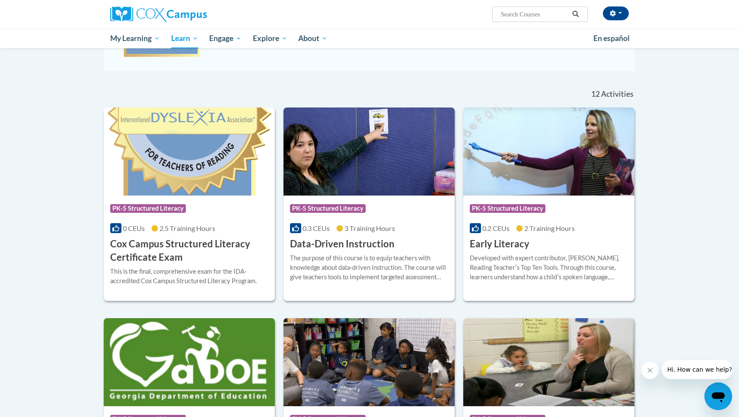 The height and width of the screenshot is (417, 739). I want to click on a: Course LogoPK-5 Structured Literacy0 CEUs2.5 Training Hours Cox Campus Structured Literacy Certif..., so click(189, 204).